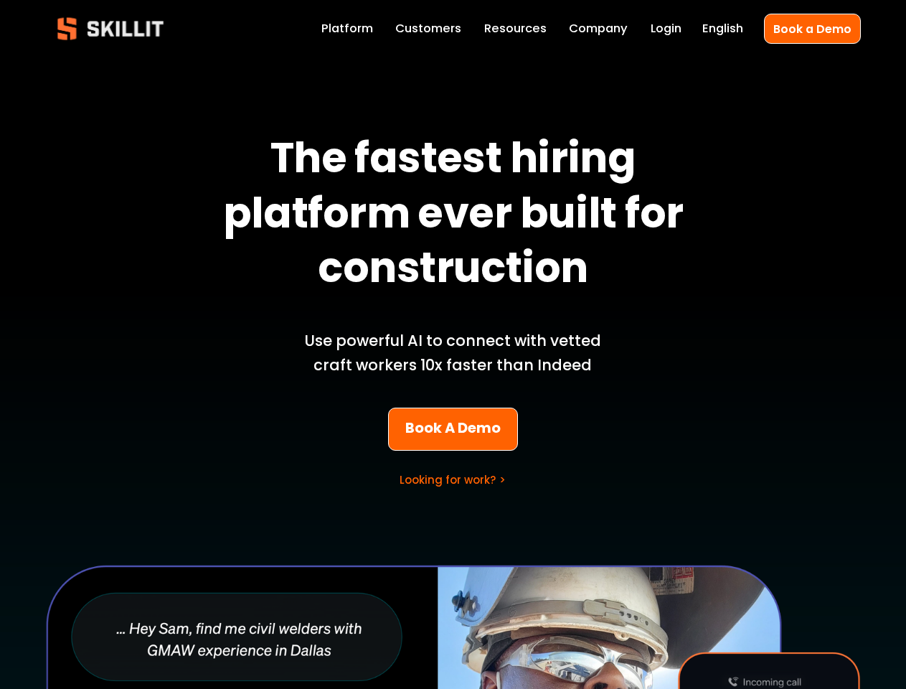  What do you see at coordinates (457, 217) in the screenshot?
I see `strong: The fastest hiring platform ever built for construction` at bounding box center [457, 217].